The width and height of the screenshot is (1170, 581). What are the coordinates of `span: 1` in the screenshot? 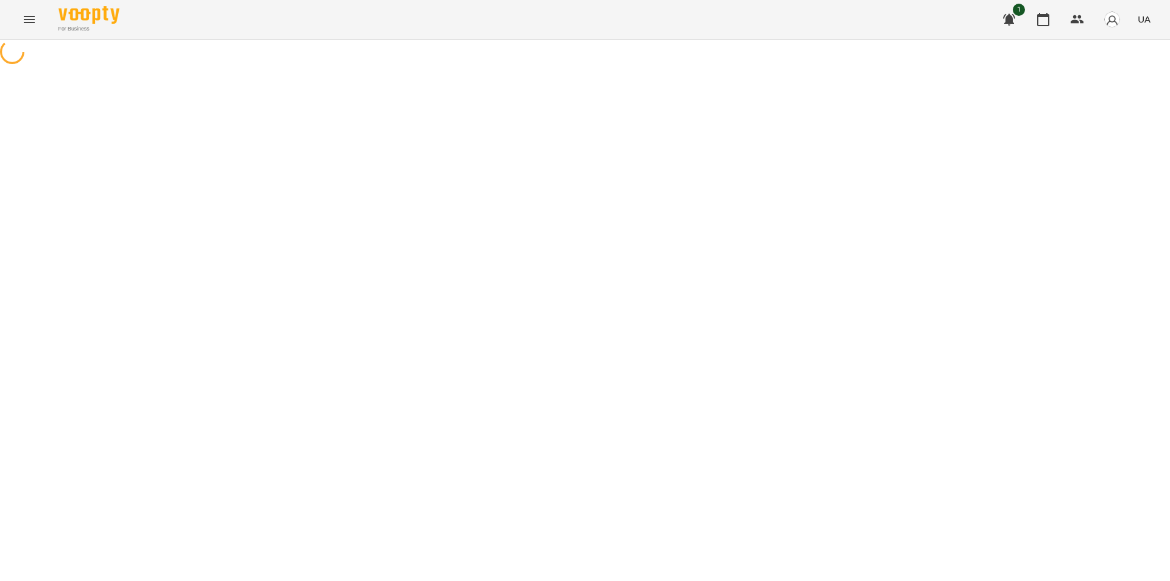 It's located at (1019, 10).